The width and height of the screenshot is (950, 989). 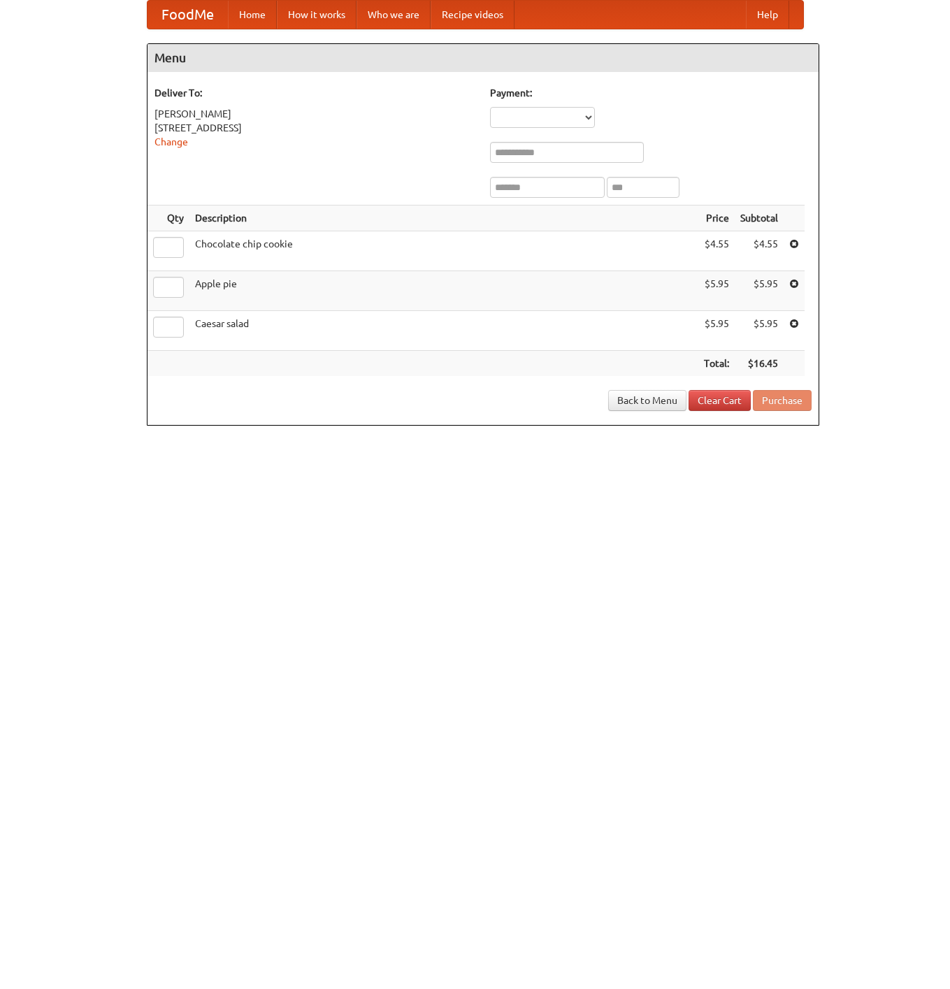 I want to click on h5: Payment:, so click(x=651, y=93).